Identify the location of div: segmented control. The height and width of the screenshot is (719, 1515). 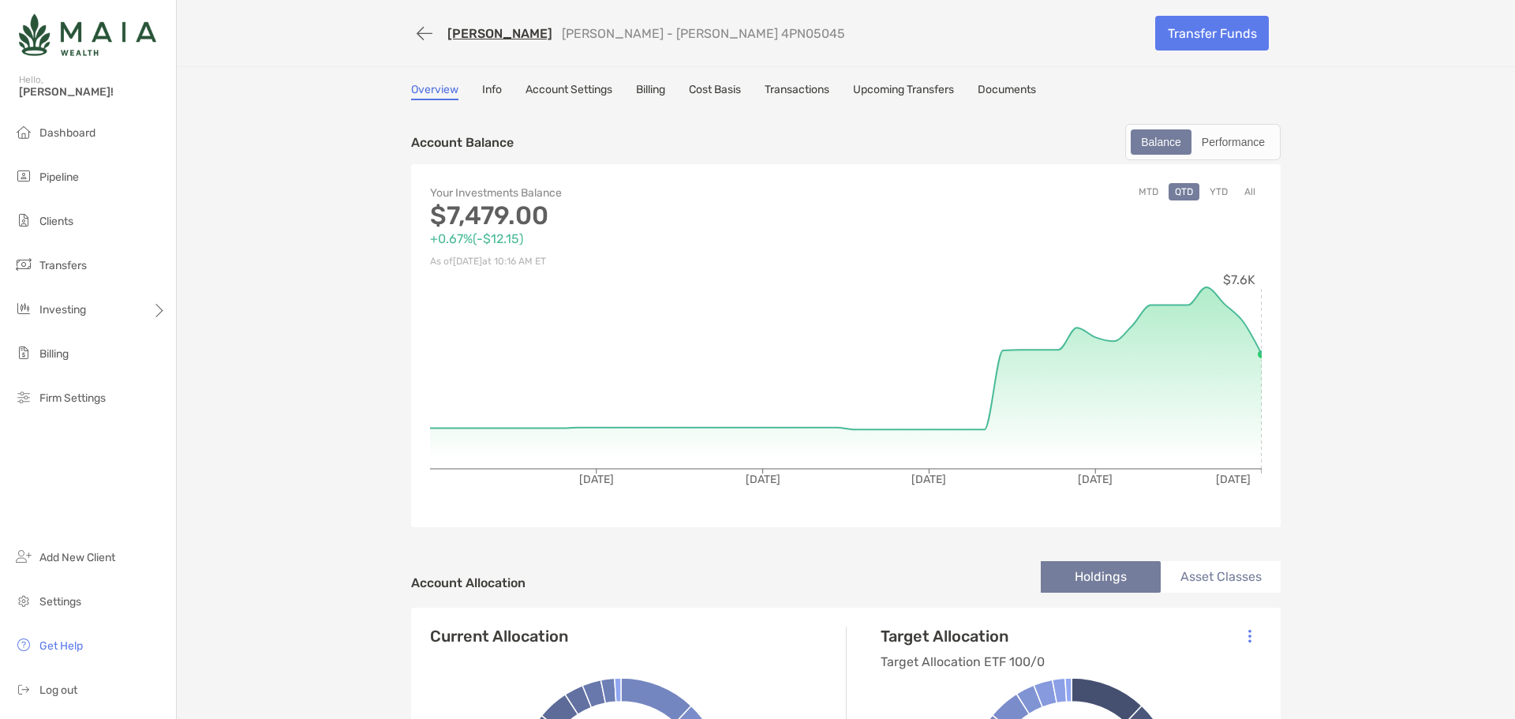
(1203, 142).